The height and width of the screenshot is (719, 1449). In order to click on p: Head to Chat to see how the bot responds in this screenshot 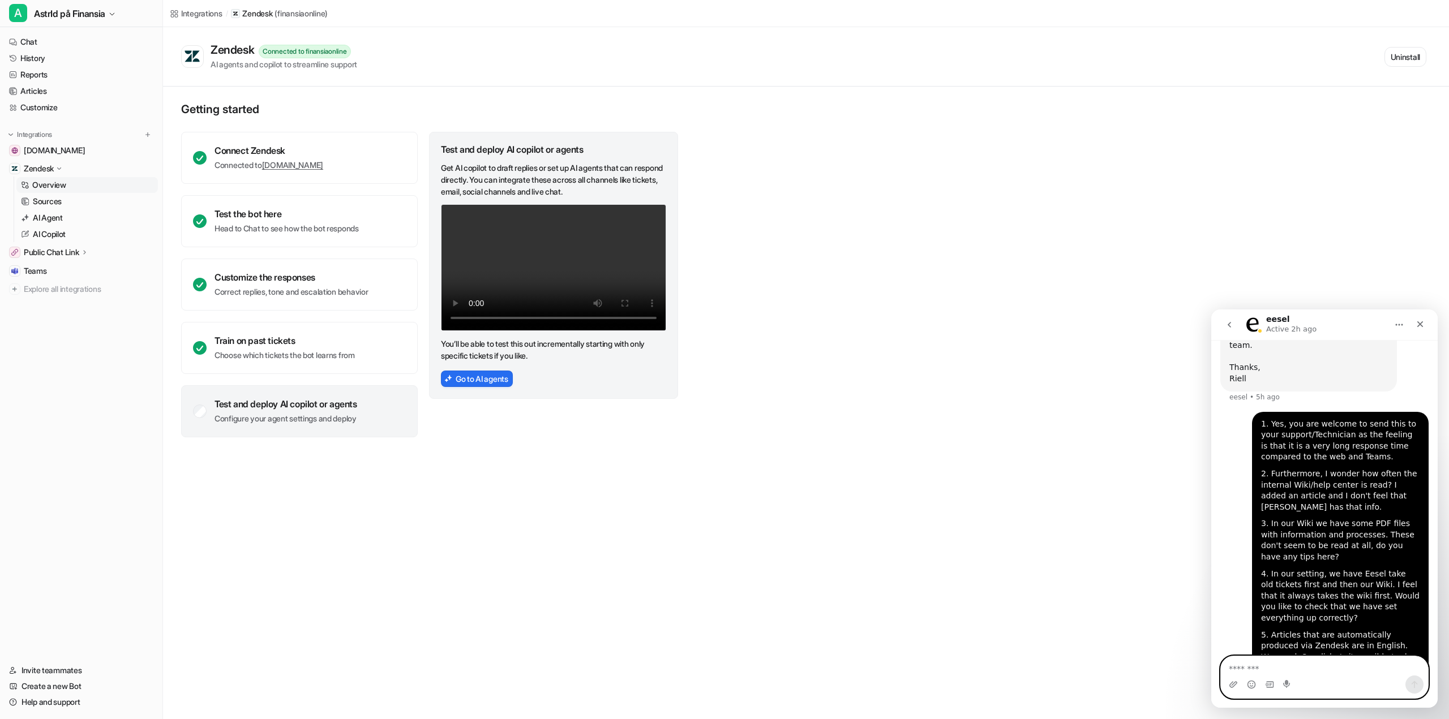, I will do `click(286, 229)`.